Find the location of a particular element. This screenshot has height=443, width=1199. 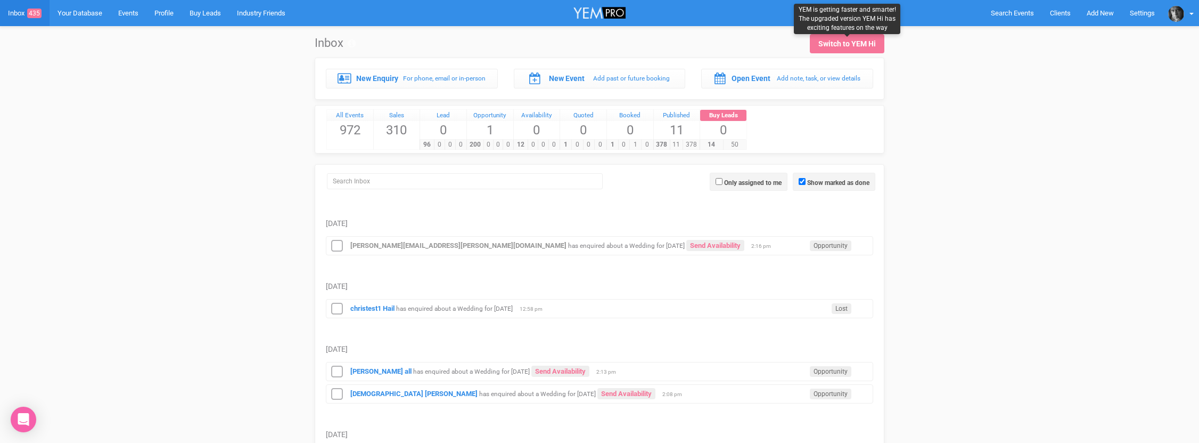

div: YEM is getting faster and smarter! The upgraded version YEM Hi has exciting features on the way is located at coordinates (847, 19).